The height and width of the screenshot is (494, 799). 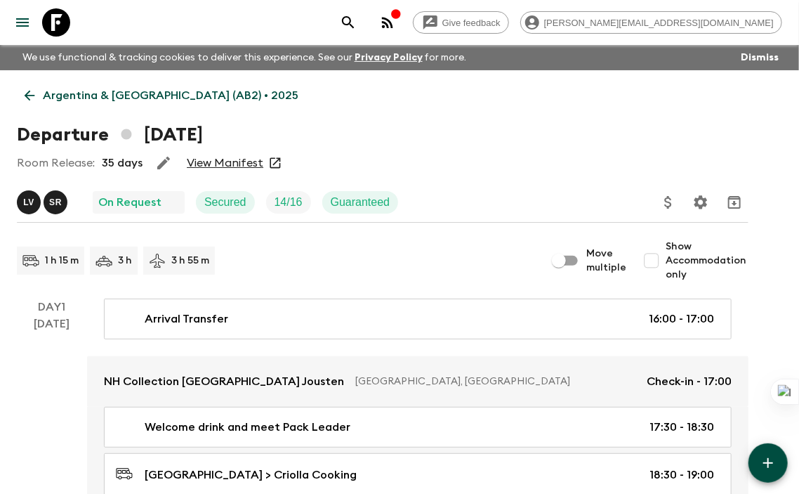 What do you see at coordinates (44, 202) in the screenshot?
I see `button: LVSR` at bounding box center [44, 202].